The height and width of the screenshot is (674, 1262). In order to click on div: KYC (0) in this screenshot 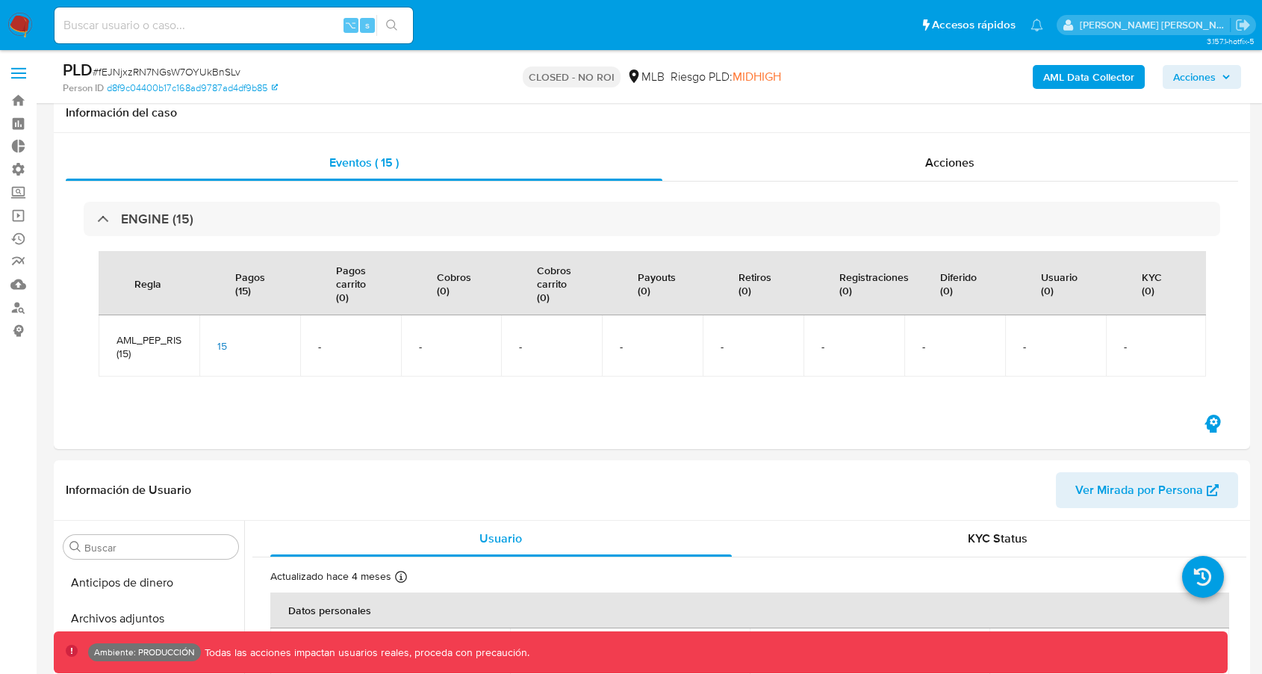, I will do `click(1156, 283)`.